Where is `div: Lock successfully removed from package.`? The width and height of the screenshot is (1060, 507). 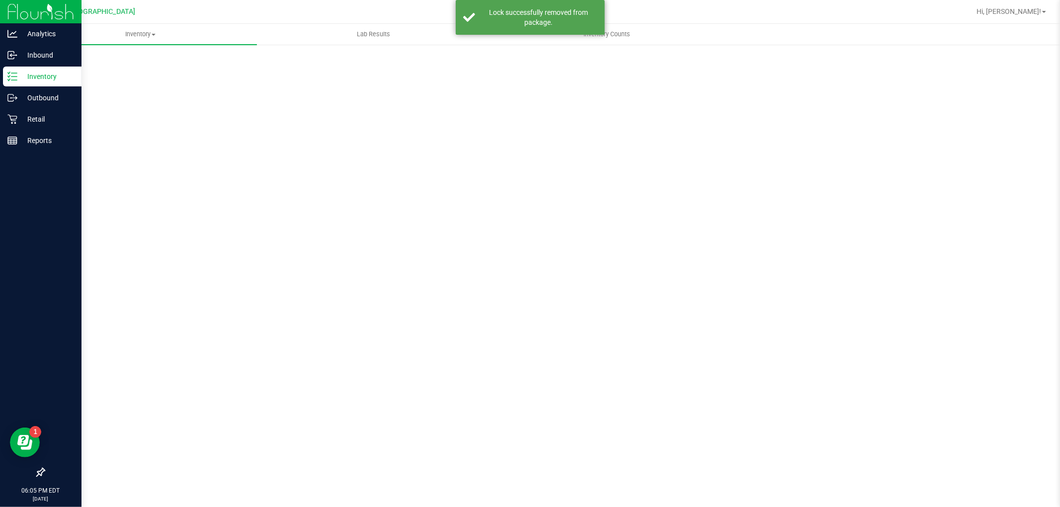
div: Lock successfully removed from package. is located at coordinates (539, 17).